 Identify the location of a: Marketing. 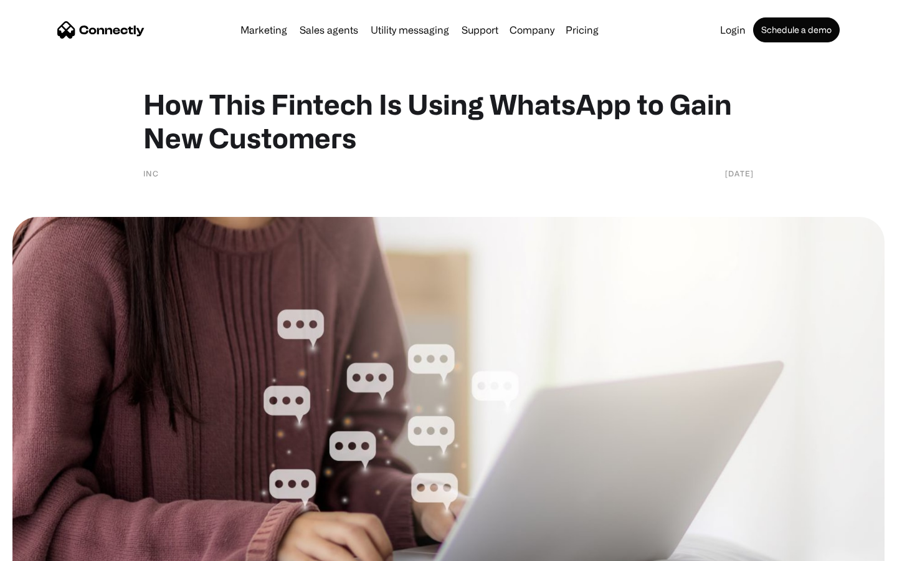
(264, 30).